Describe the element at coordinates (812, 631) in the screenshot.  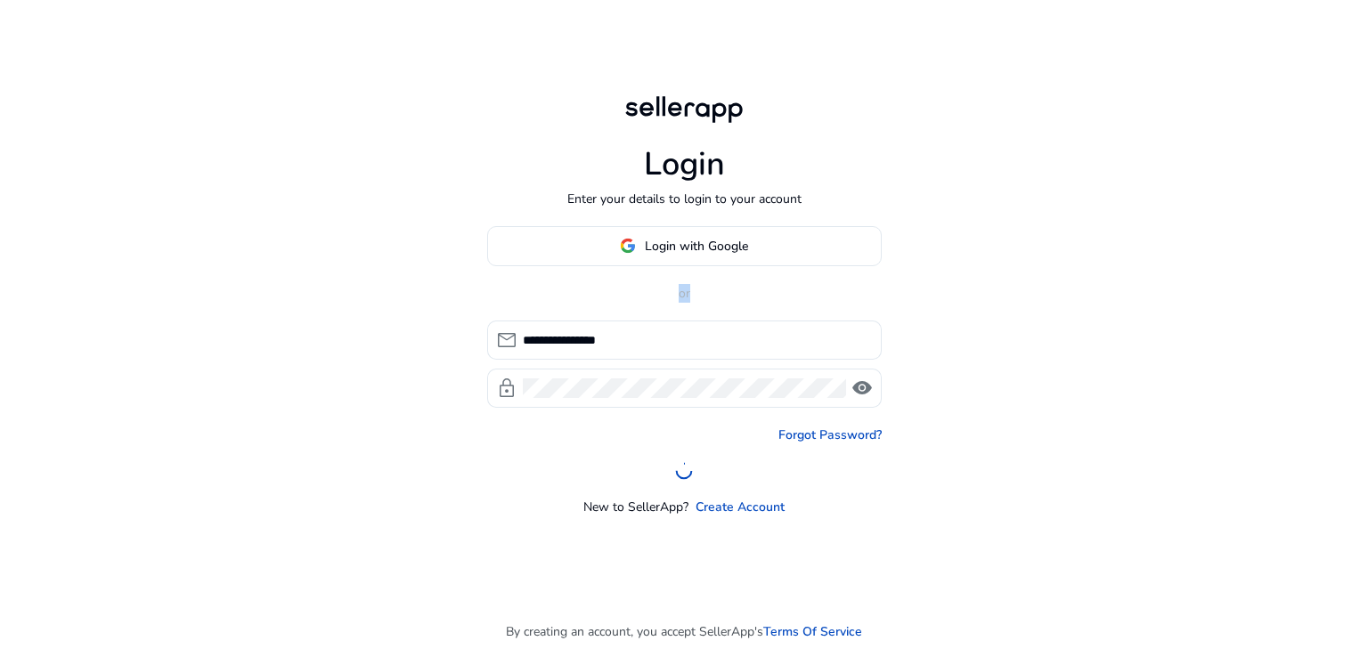
I see `a: Terms Of Service` at that location.